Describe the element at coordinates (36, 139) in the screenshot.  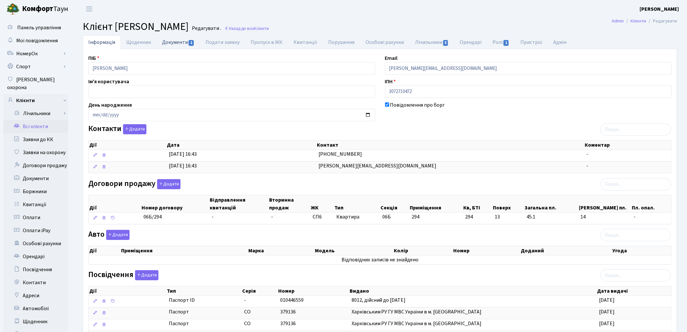
I see `a: Заявки до КК` at that location.